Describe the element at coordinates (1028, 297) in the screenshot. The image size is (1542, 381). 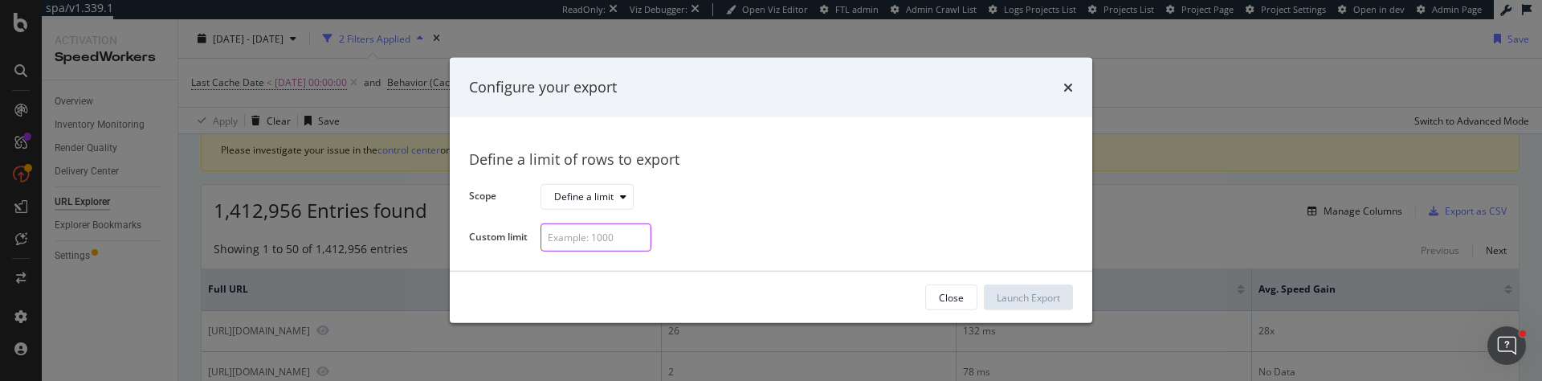
I see `div: Launch Export` at that location.